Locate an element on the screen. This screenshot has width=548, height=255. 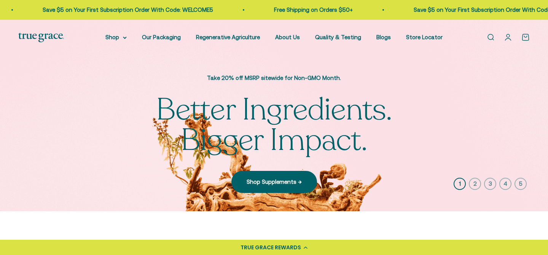
button: 3 is located at coordinates (490, 184).